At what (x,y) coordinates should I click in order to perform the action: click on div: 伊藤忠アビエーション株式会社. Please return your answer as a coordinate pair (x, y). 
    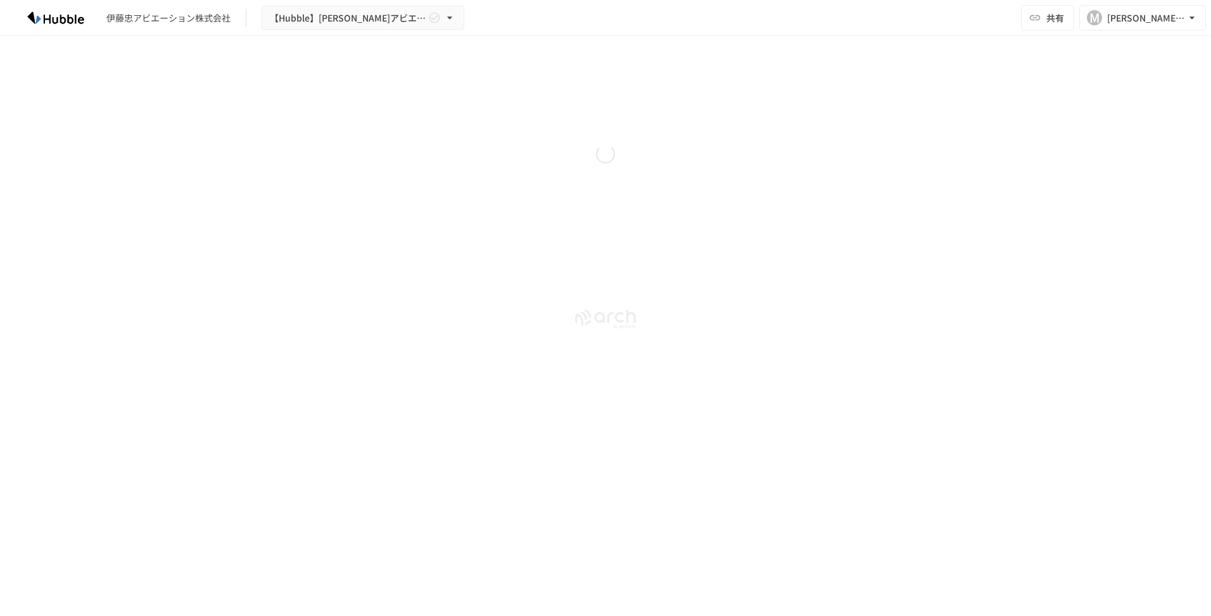
    Looking at the image, I should click on (168, 18).